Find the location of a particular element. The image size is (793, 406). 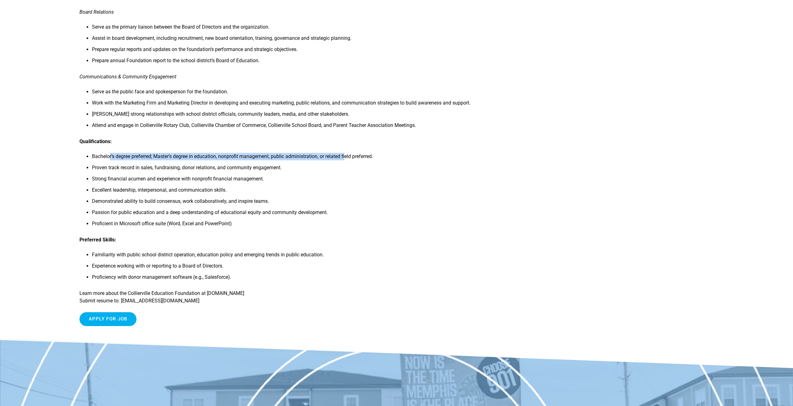

em: Board Relations is located at coordinates (97, 12).